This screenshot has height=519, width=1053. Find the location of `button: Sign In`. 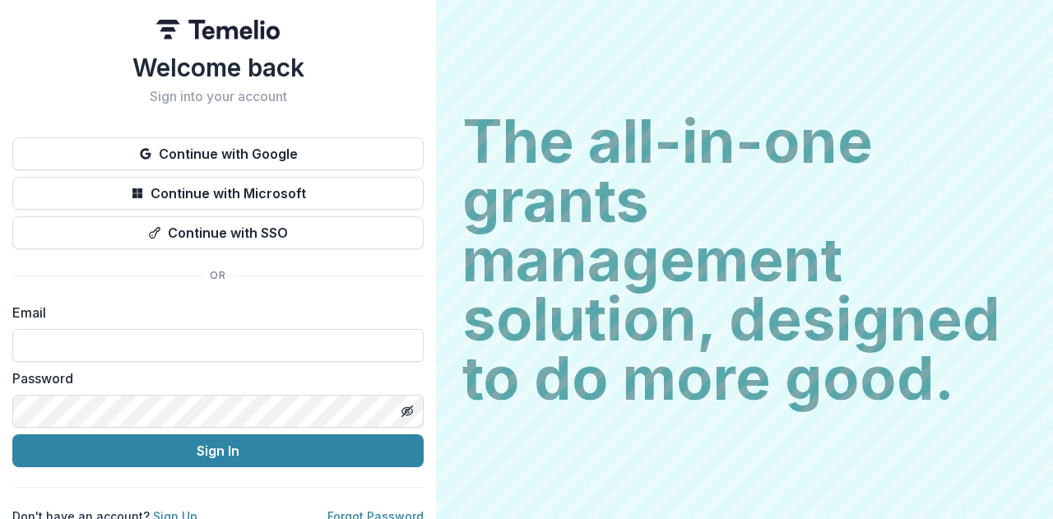

button: Sign In is located at coordinates (218, 451).